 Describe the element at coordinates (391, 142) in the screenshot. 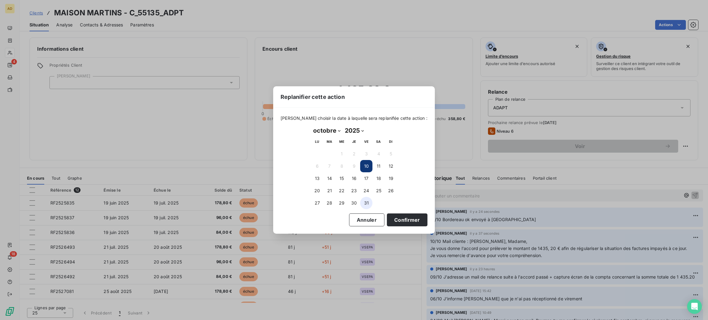

I see `th: dimanche` at that location.